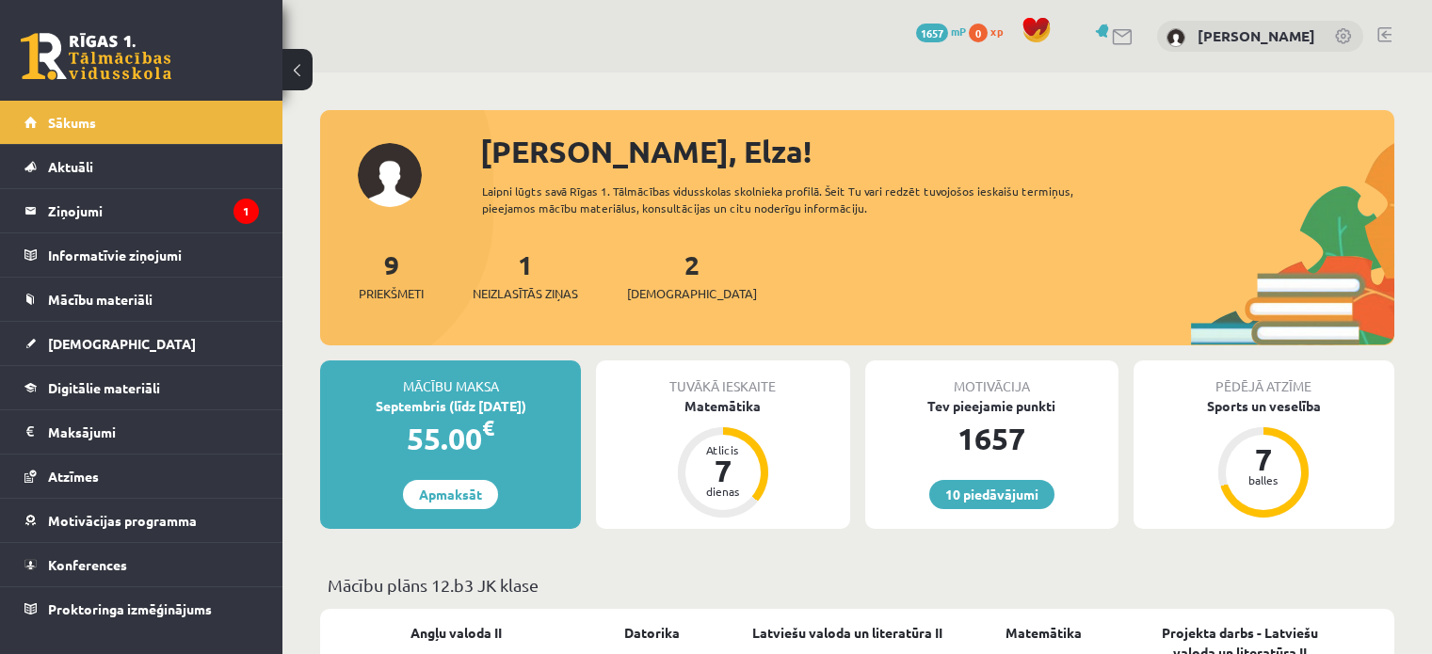 The width and height of the screenshot is (1432, 654). I want to click on a: Konferences, so click(141, 565).